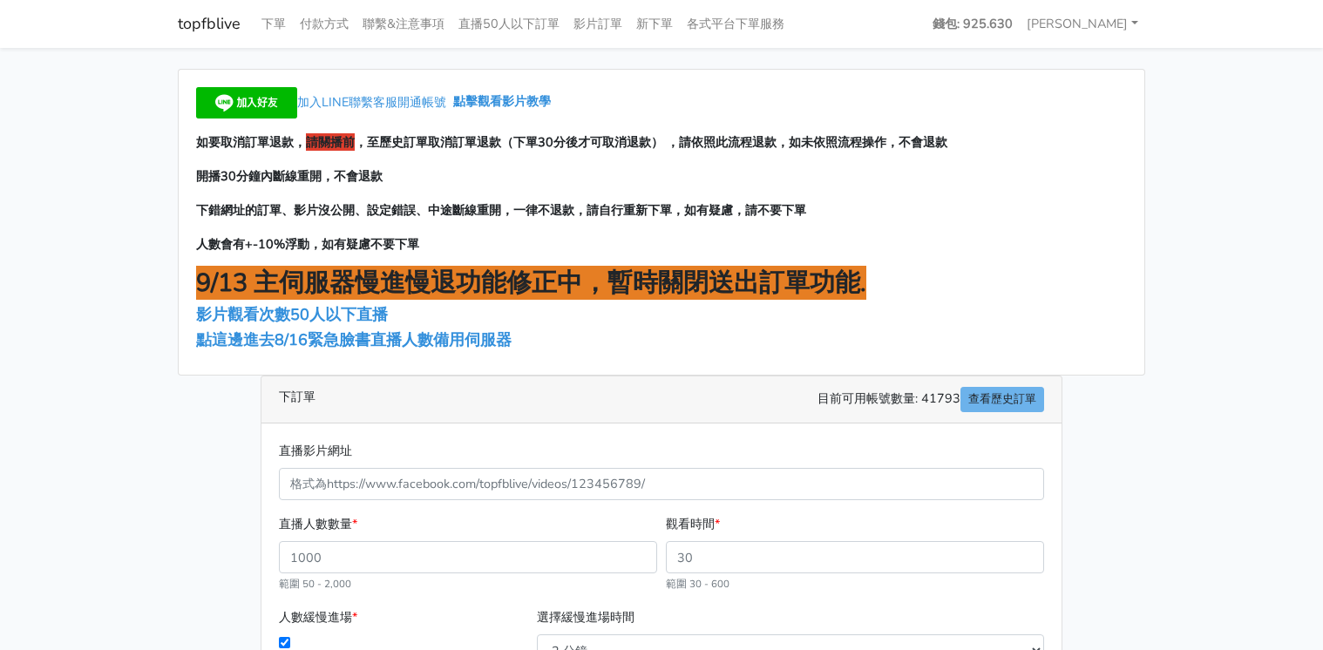 The height and width of the screenshot is (650, 1323). I want to click on a: 影片觀看次數, so click(243, 315).